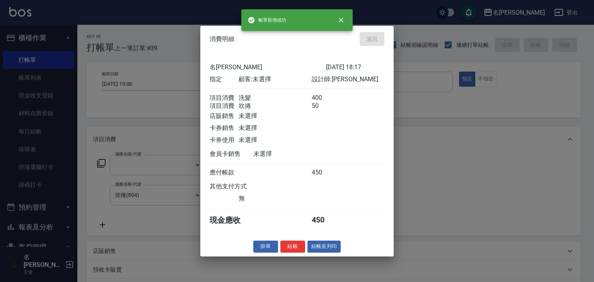 This screenshot has height=282, width=594. I want to click on button: 掛單, so click(266, 246).